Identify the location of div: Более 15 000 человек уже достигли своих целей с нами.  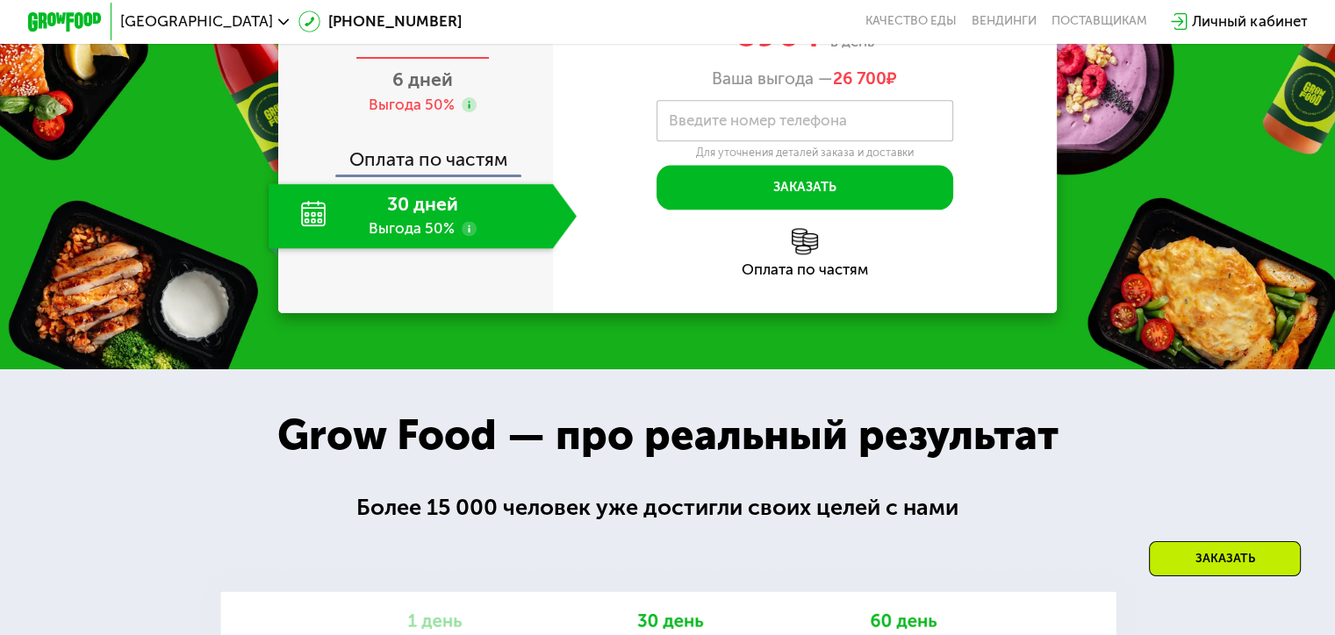
(668, 507).